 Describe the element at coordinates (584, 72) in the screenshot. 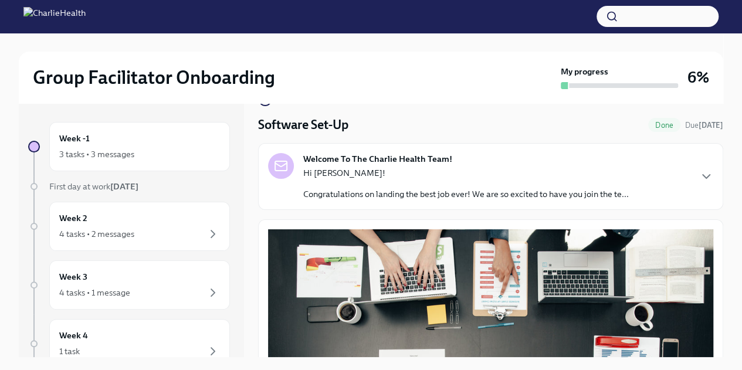

I see `strong: My progress` at that location.